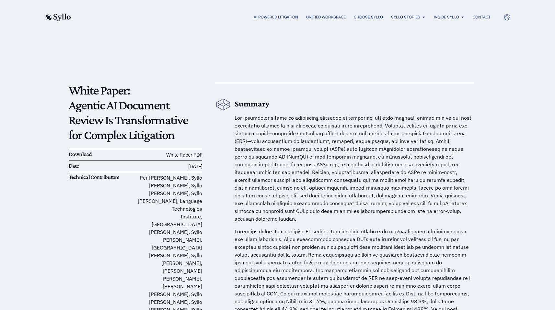 Image resolution: width=555 pixels, height=310 pixels. Describe the element at coordinates (58, 17) in the screenshot. I see `img: syllo` at that location.